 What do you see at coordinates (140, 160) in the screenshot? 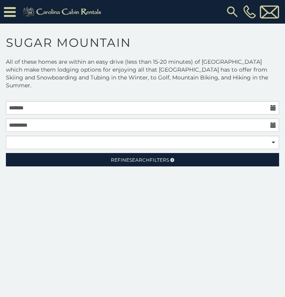
I see `span: Refine Filters` at bounding box center [140, 160].